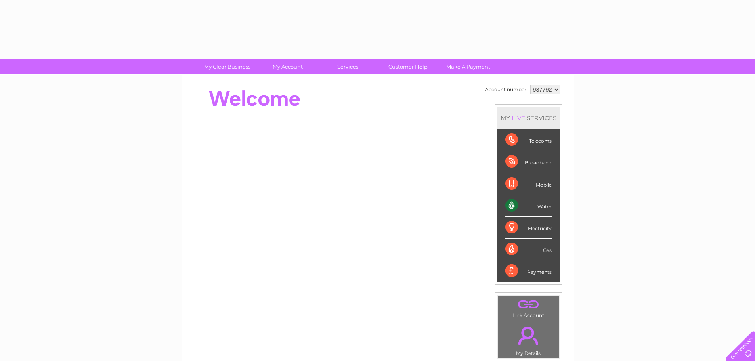 The height and width of the screenshot is (361, 755). Describe the element at coordinates (528, 227) in the screenshot. I see `div: Electricity` at that location.